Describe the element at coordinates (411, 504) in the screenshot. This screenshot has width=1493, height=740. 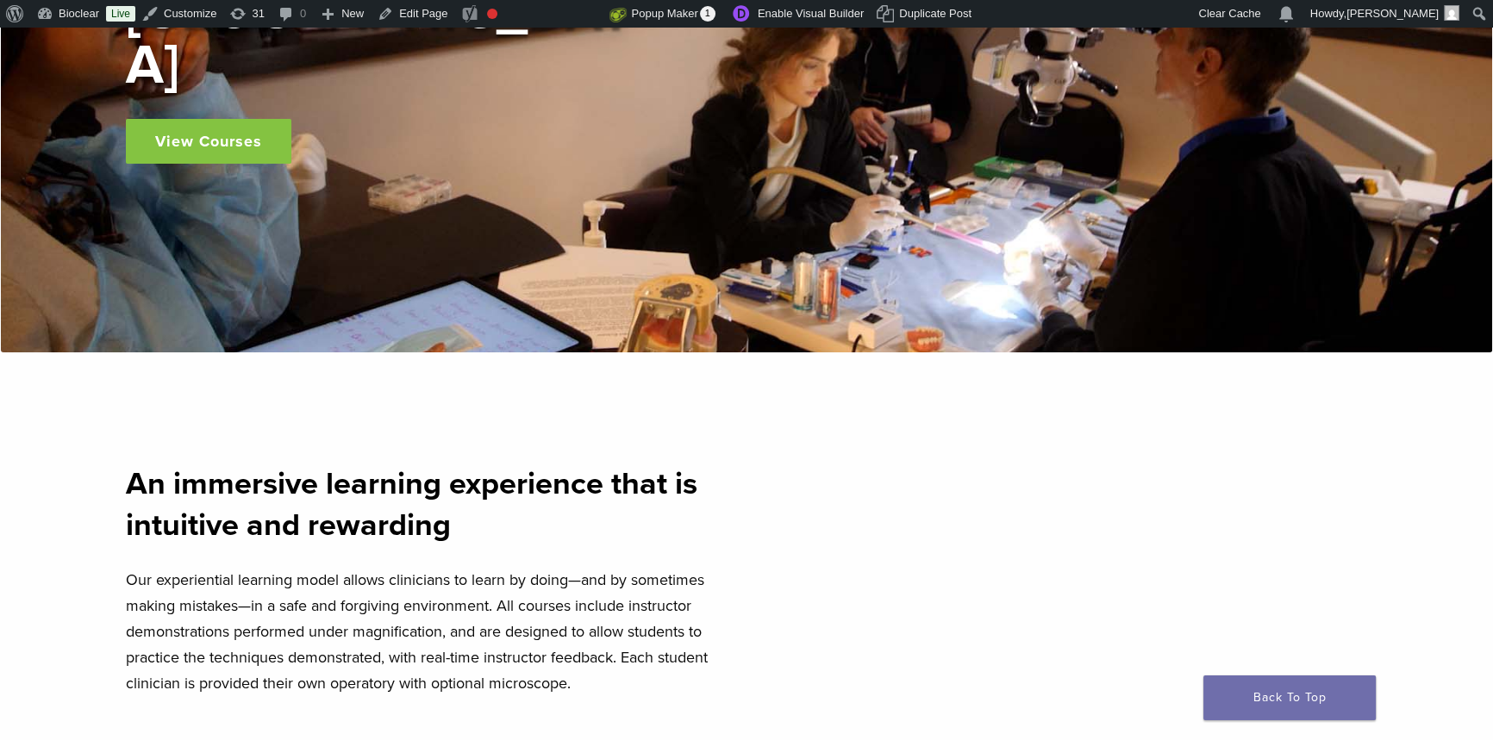
I see `strong: An immersive learning experience that is intuitive and rewarding` at that location.